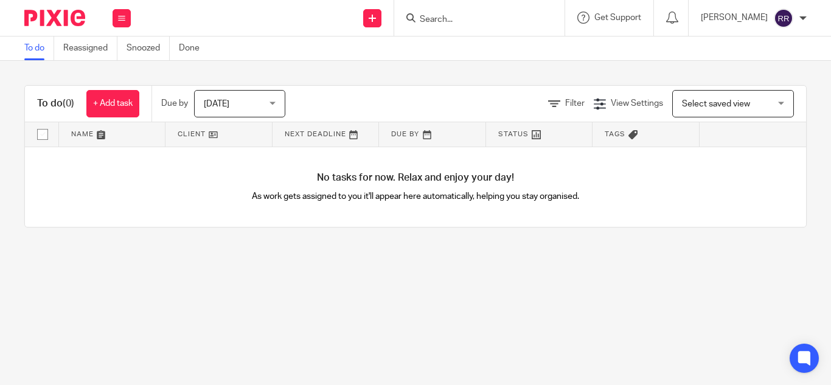  What do you see at coordinates (637, 103) in the screenshot?
I see `span: View Settings` at bounding box center [637, 103].